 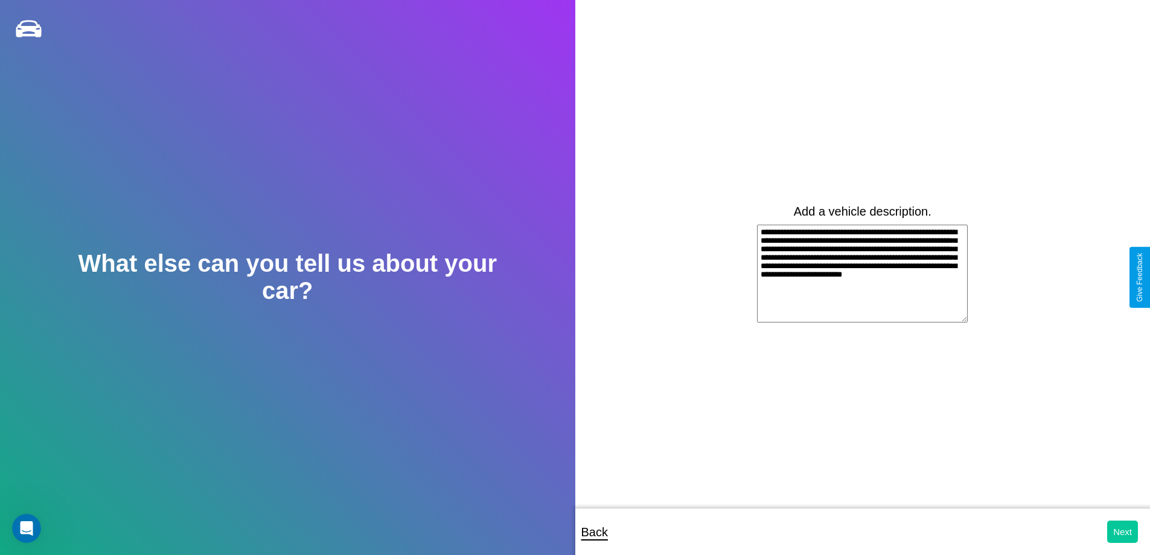 What do you see at coordinates (1123, 531) in the screenshot?
I see `button: Next` at bounding box center [1123, 531].